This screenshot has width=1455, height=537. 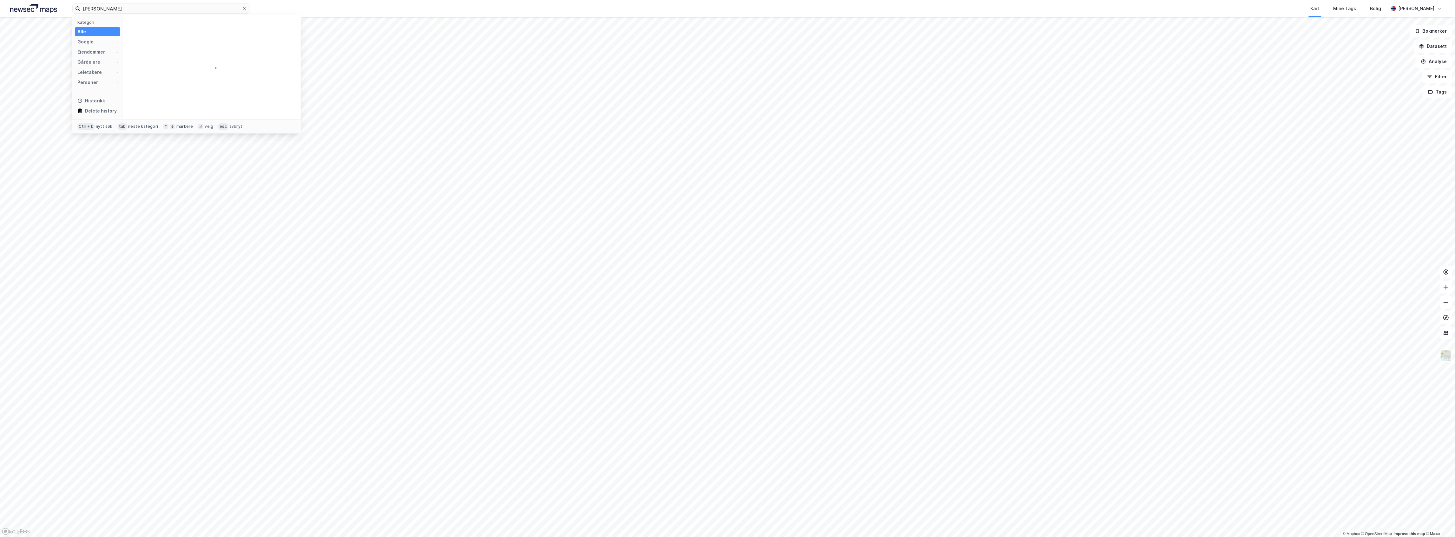 I want to click on div: Gårdeiere, so click(x=89, y=62).